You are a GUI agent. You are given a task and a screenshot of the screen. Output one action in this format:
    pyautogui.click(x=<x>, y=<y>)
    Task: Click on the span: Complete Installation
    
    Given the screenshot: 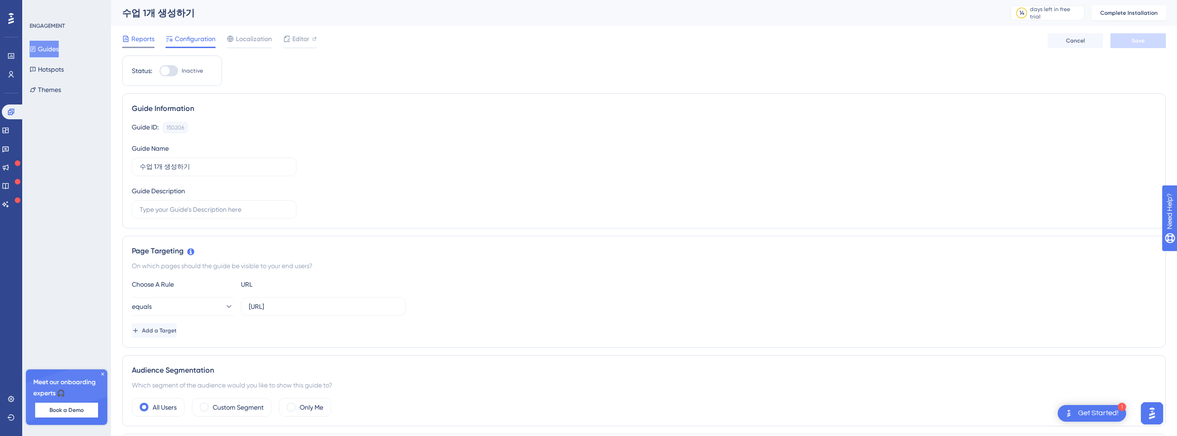 What is the action you would take?
    pyautogui.click(x=1129, y=13)
    